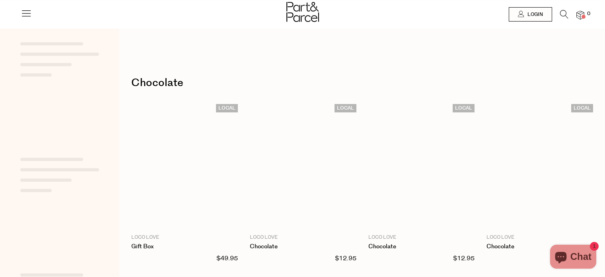 The image size is (605, 277). Describe the element at coordinates (581, 15) in the screenshot. I see `a: 0` at that location.